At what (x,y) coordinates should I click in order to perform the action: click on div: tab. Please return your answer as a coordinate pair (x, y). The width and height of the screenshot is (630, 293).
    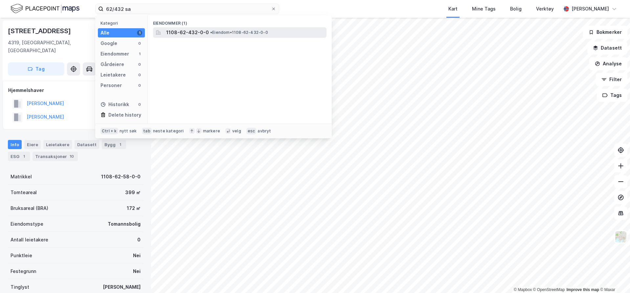
    Looking at the image, I should click on (147, 131).